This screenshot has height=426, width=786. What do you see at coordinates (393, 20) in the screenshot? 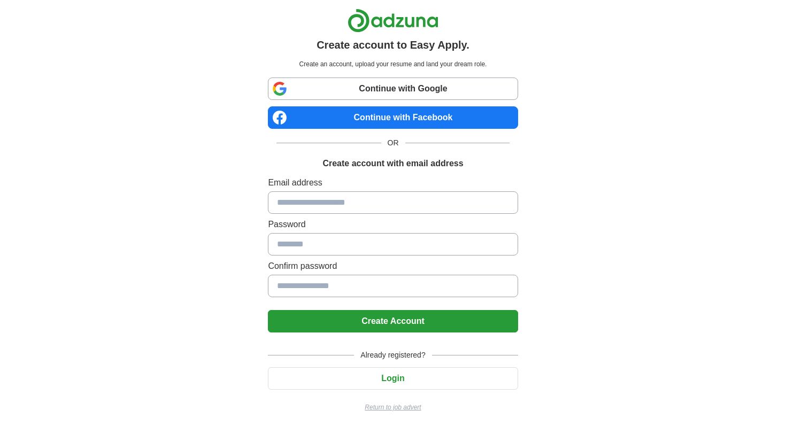
I see `img: Adzuna logo` at bounding box center [393, 20].